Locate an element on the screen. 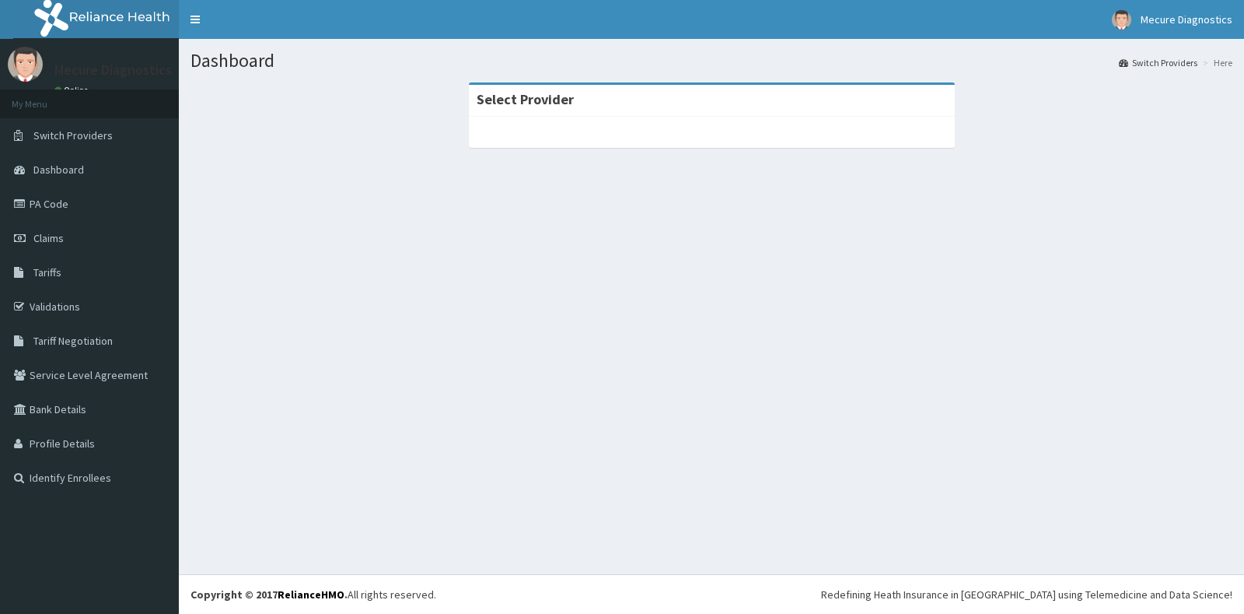  a: Online is located at coordinates (73, 90).